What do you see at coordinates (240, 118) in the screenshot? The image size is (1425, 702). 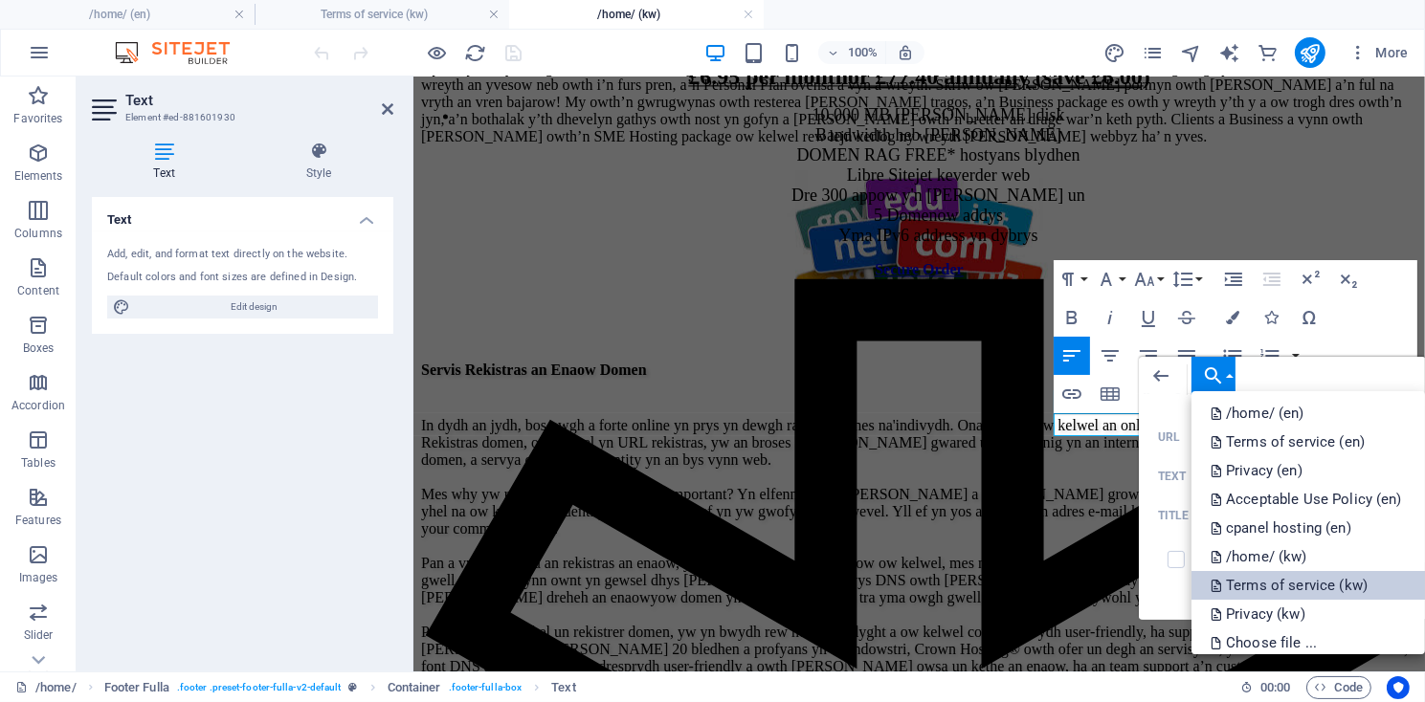 I see `h3: Element #ed-881601930` at bounding box center [240, 118].